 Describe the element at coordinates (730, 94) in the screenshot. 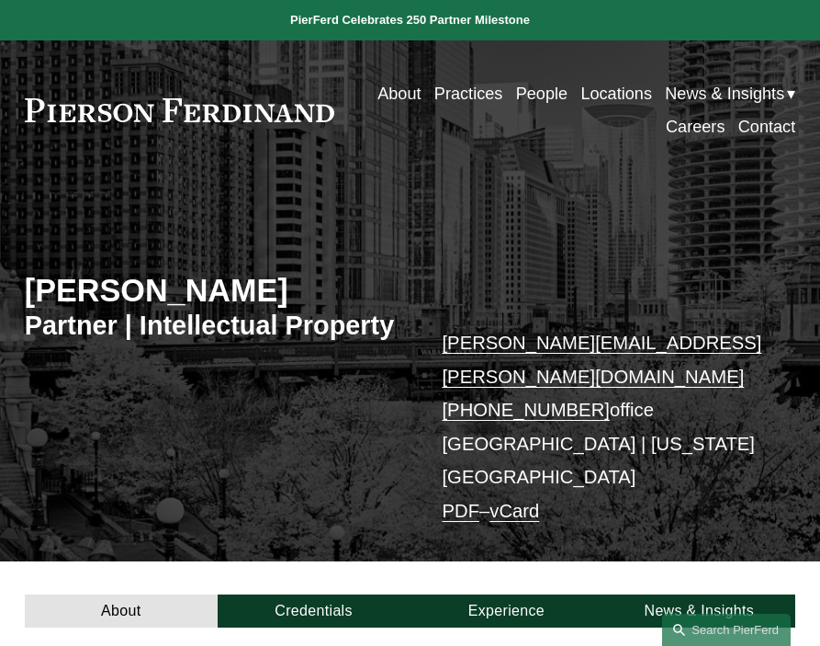

I see `a: folder dropdown` at that location.